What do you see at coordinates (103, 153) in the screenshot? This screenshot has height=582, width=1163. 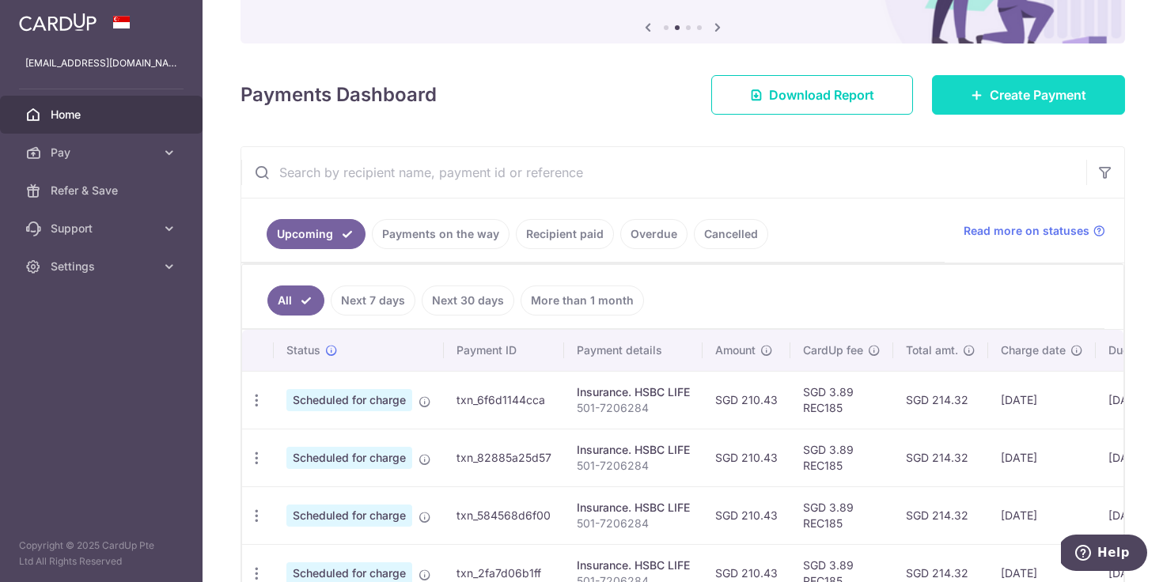 I see `span: Pay` at bounding box center [103, 153].